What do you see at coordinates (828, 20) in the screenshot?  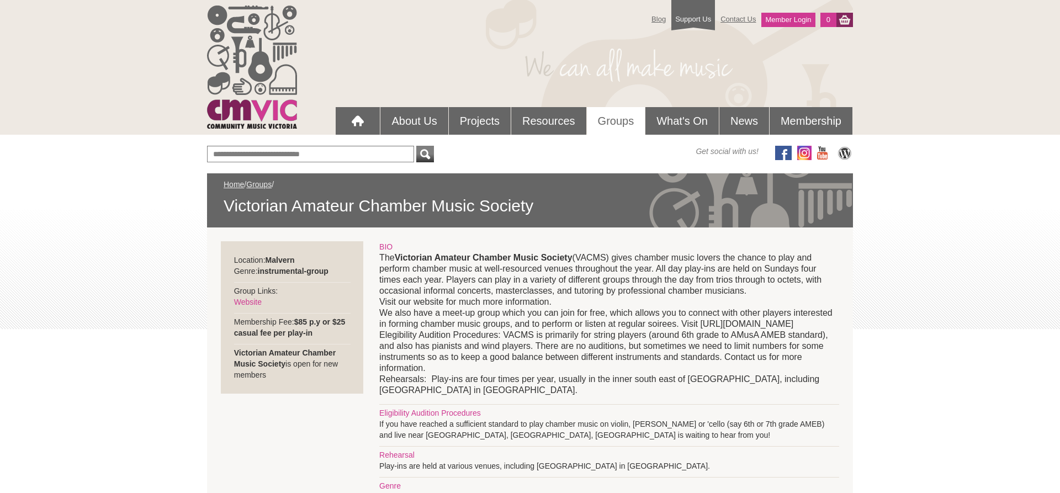 I see `a: 0` at bounding box center [828, 20].